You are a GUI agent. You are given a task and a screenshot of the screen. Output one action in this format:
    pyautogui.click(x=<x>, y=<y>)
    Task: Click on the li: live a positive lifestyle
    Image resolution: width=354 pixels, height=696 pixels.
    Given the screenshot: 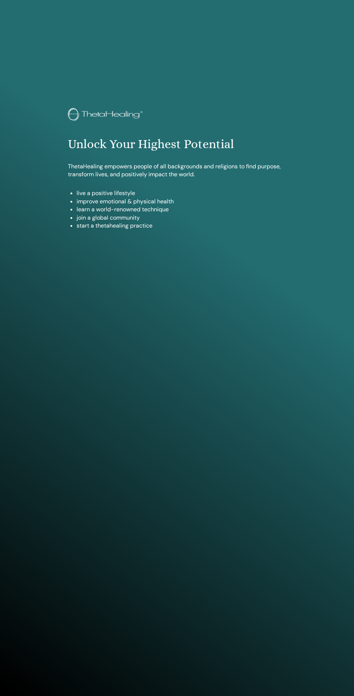 What is the action you would take?
    pyautogui.click(x=181, y=193)
    